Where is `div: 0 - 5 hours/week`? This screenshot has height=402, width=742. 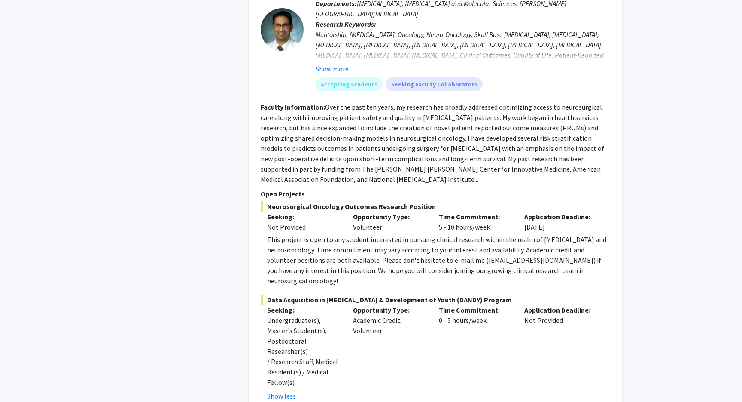
div: 0 - 5 hours/week is located at coordinates (475, 353).